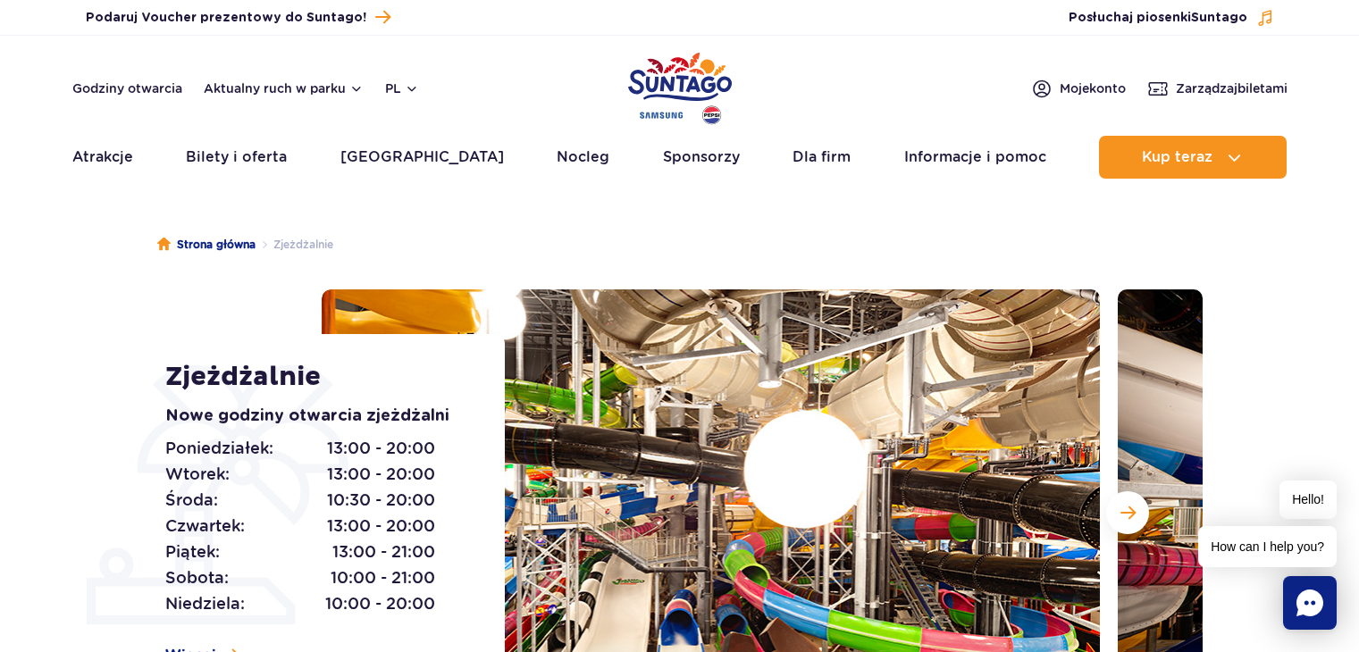  What do you see at coordinates (1267, 547) in the screenshot?
I see `span: How can I help you?` at bounding box center [1267, 547].